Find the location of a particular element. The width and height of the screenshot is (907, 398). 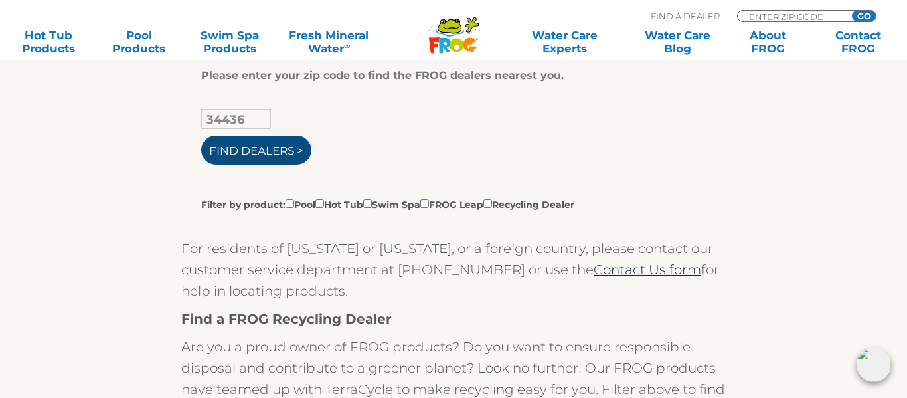

a: ContactFROG is located at coordinates (858, 42).